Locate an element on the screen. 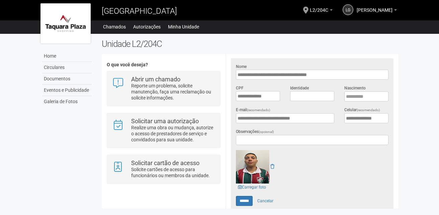  label: Identidade is located at coordinates (299, 88).